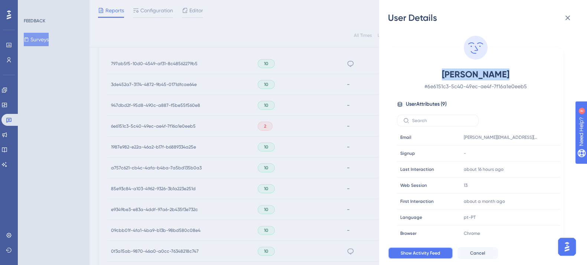  What do you see at coordinates (421, 253) in the screenshot?
I see `button: Show Activity Feed` at bounding box center [421, 253].